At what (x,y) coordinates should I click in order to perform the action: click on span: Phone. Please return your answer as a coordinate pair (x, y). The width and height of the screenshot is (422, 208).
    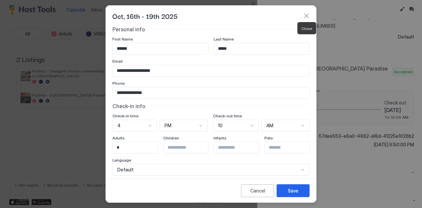
    Looking at the image, I should click on (118, 83).